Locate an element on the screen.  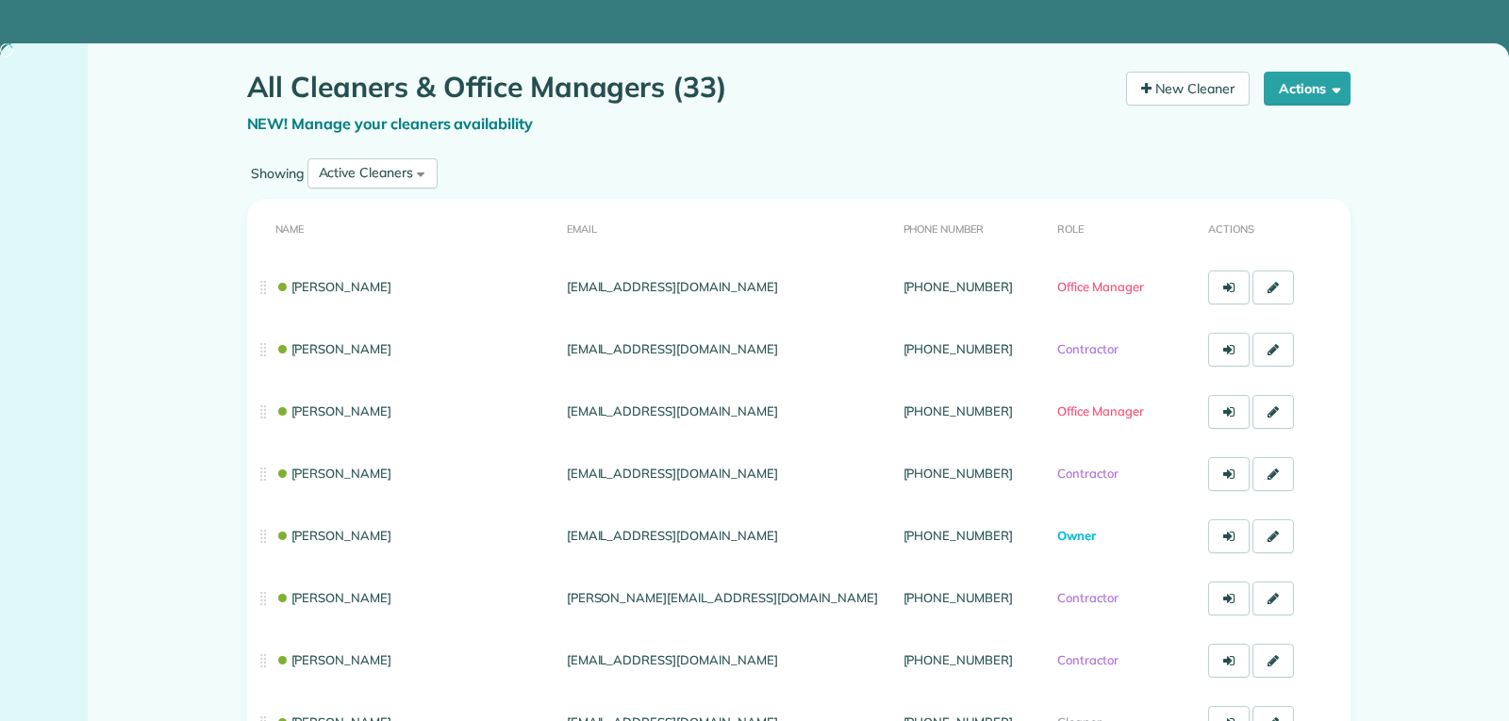
th: Phone number is located at coordinates (973, 227).